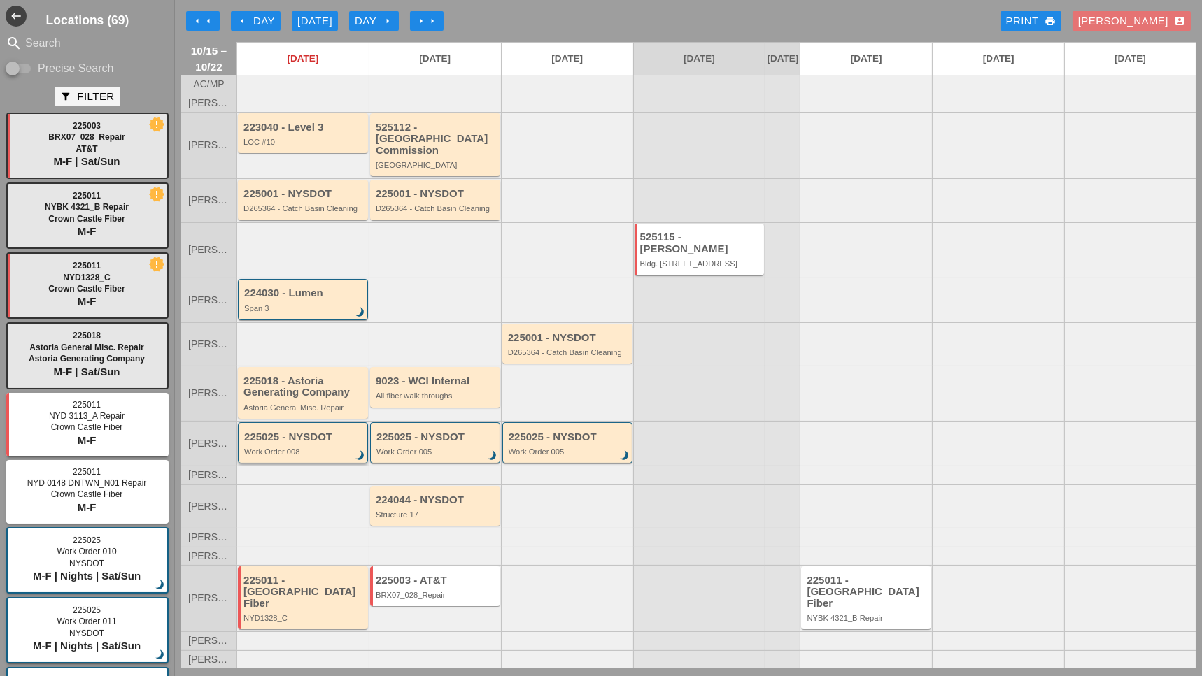 Image resolution: width=1202 pixels, height=676 pixels. I want to click on div: 224030 - Lumen, so click(304, 293).